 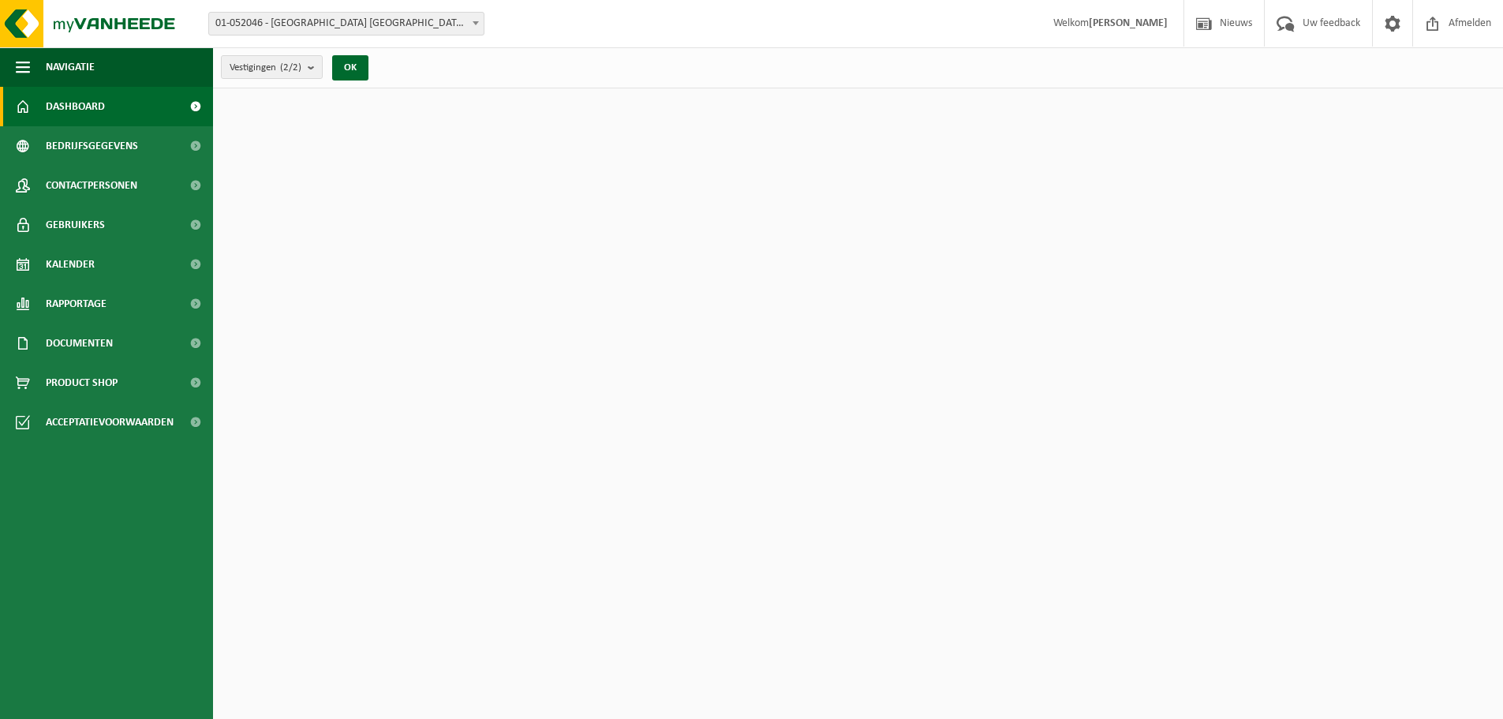 What do you see at coordinates (70, 67) in the screenshot?
I see `span: Navigatie` at bounding box center [70, 67].